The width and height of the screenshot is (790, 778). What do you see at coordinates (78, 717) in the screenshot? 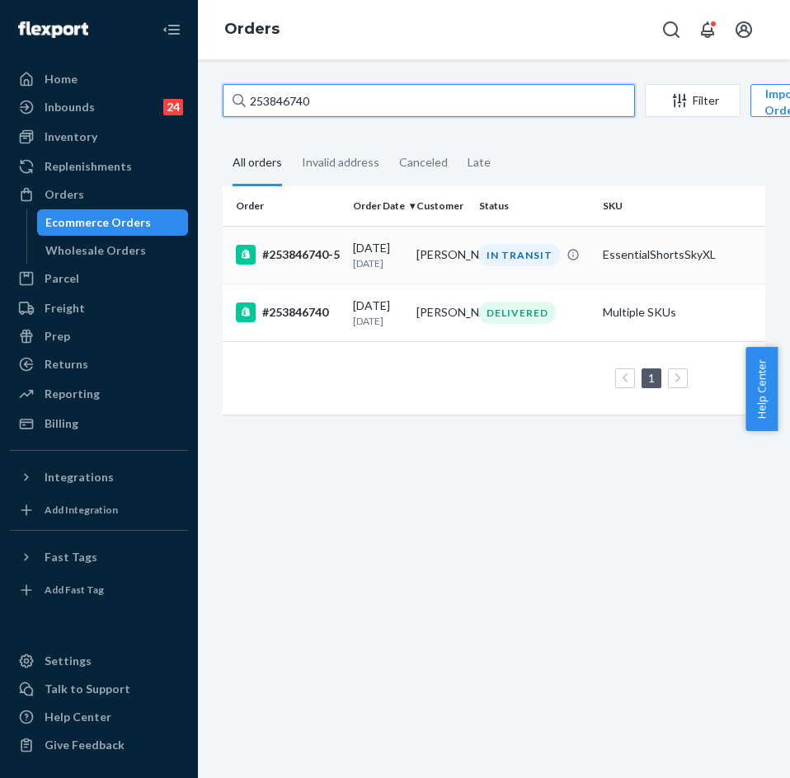
I see `div: Help Center` at bounding box center [78, 717].